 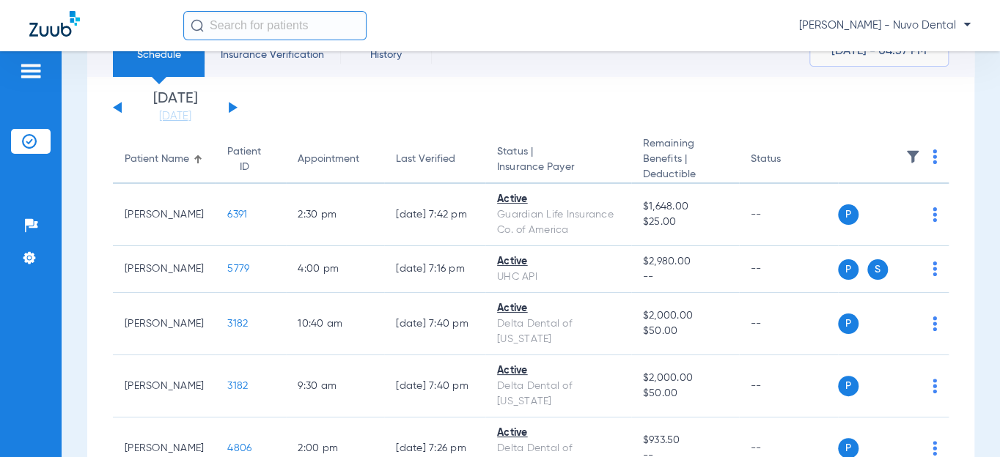 I want to click on div: Guardian Life Insurance Co. of America, so click(x=558, y=223).